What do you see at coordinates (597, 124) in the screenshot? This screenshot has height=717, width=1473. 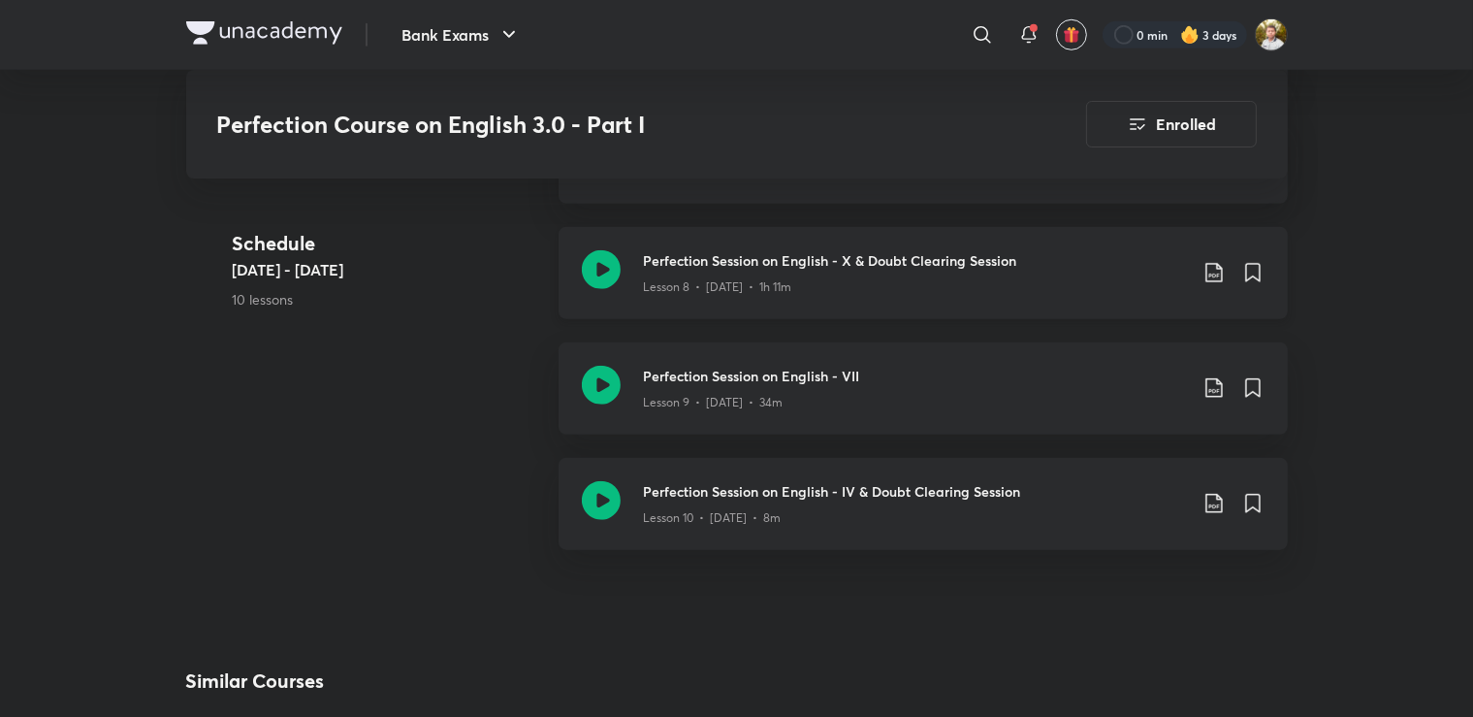 I see `h3: Perfection Course on English 3.0 - Part I` at bounding box center [597, 124].